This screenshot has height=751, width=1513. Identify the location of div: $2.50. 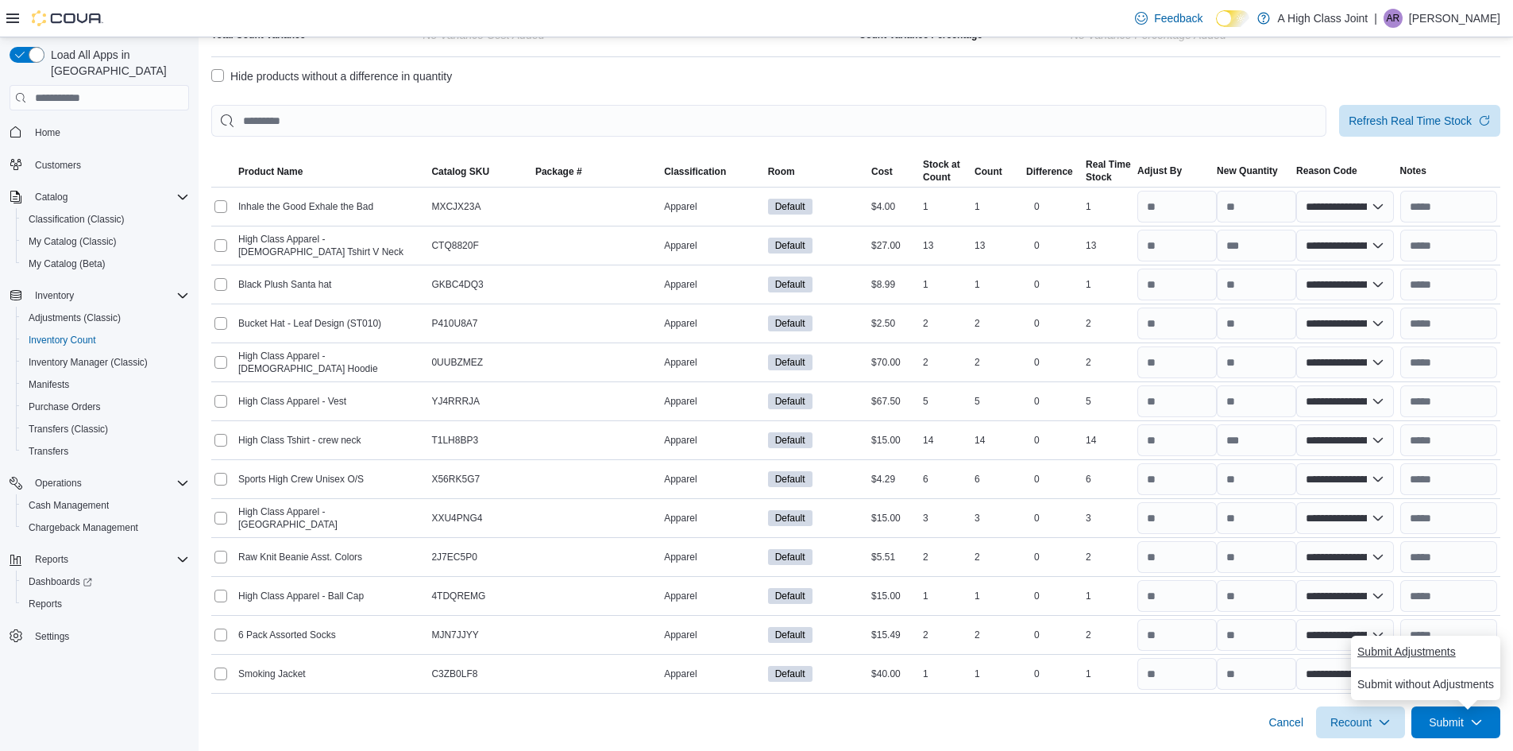
(894, 323).